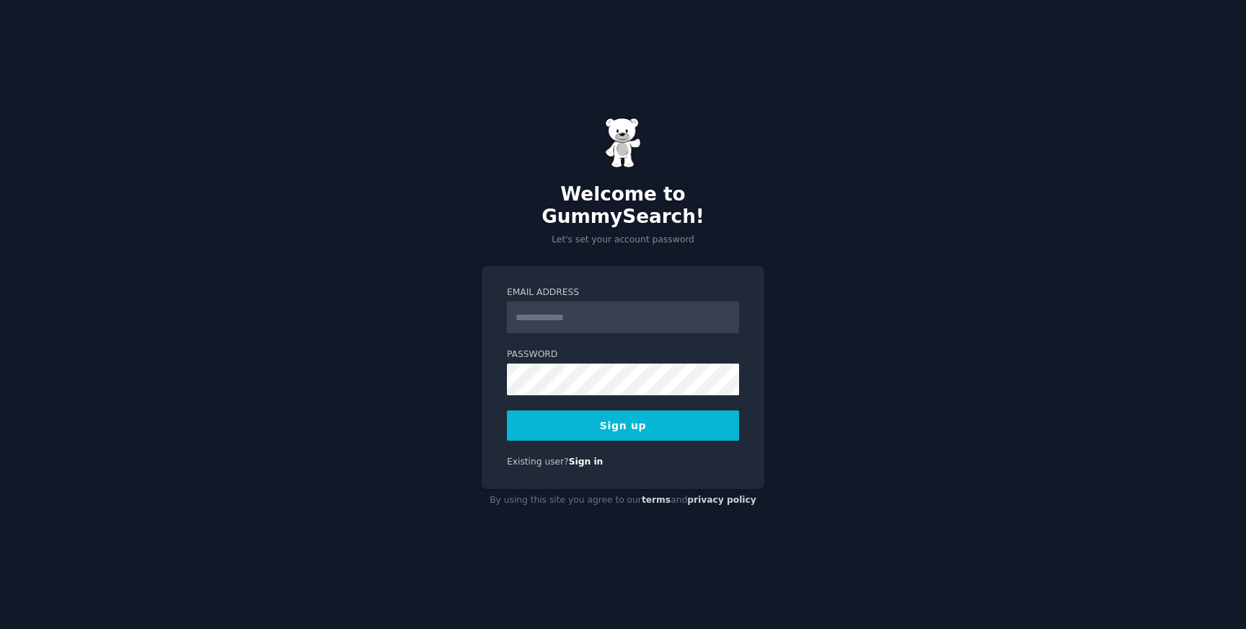 The height and width of the screenshot is (629, 1246). Describe the element at coordinates (722, 500) in the screenshot. I see `a: privacy policy` at that location.